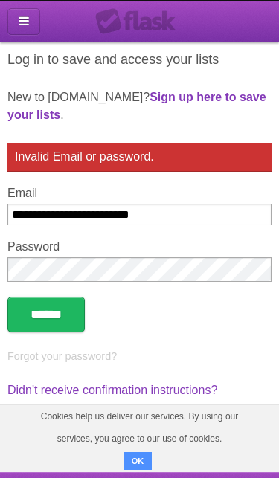 The width and height of the screenshot is (279, 478). What do you see at coordinates (139, 193) in the screenshot?
I see `label: Email` at bounding box center [139, 193].